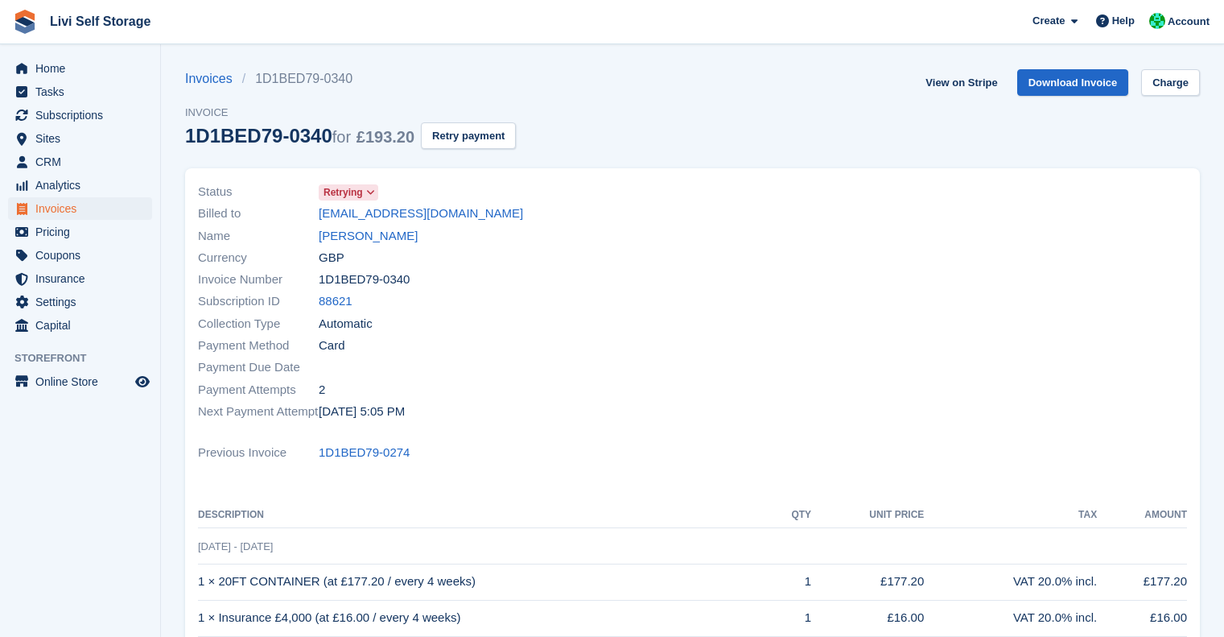 The image size is (1224, 637). What do you see at coordinates (484, 515) in the screenshot?
I see `th: Description` at bounding box center [484, 515].